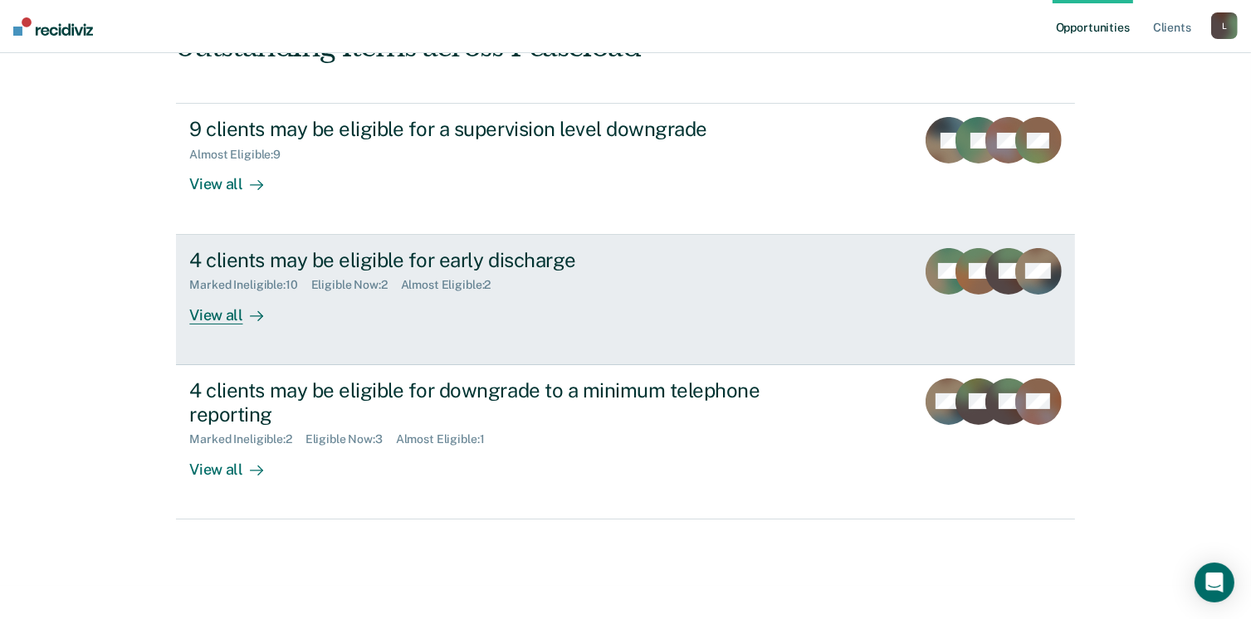 This screenshot has width=1251, height=619. I want to click on div: Eligible Now : 2, so click(356, 285).